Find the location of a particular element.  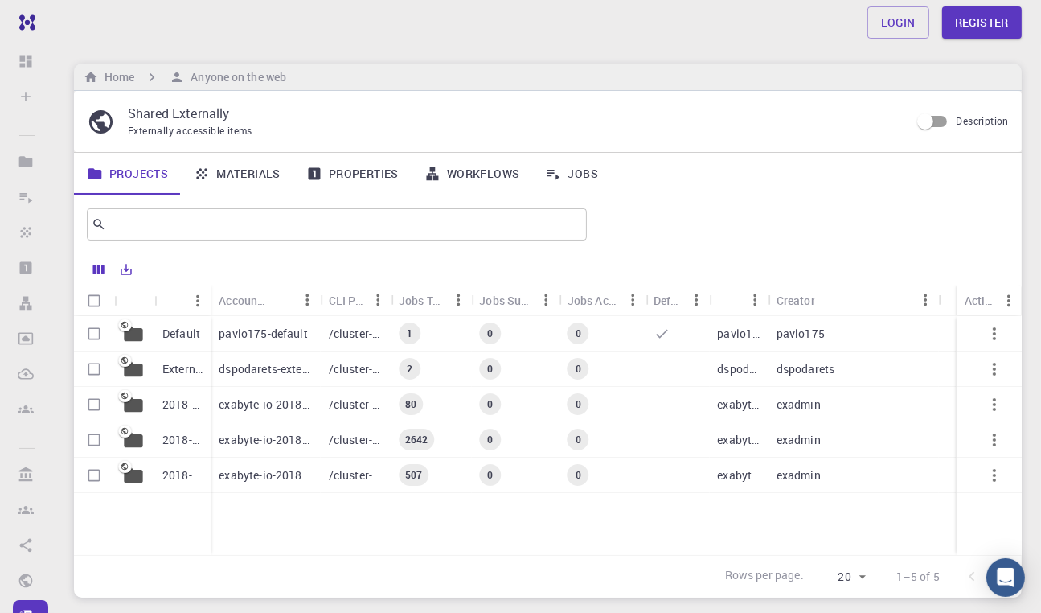

p: exabyte-io-2018-bg-study-phase-i is located at coordinates (265, 475).